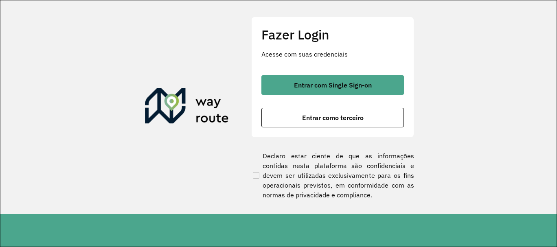 The image size is (557, 247). Describe the element at coordinates (332, 118) in the screenshot. I see `span: Entrar como terceiro` at that location.